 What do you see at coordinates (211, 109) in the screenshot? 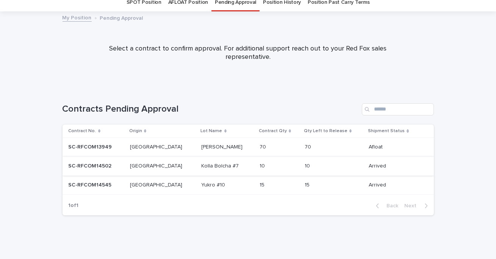
I see `h1: Contracts Pending Approval` at bounding box center [211, 109].